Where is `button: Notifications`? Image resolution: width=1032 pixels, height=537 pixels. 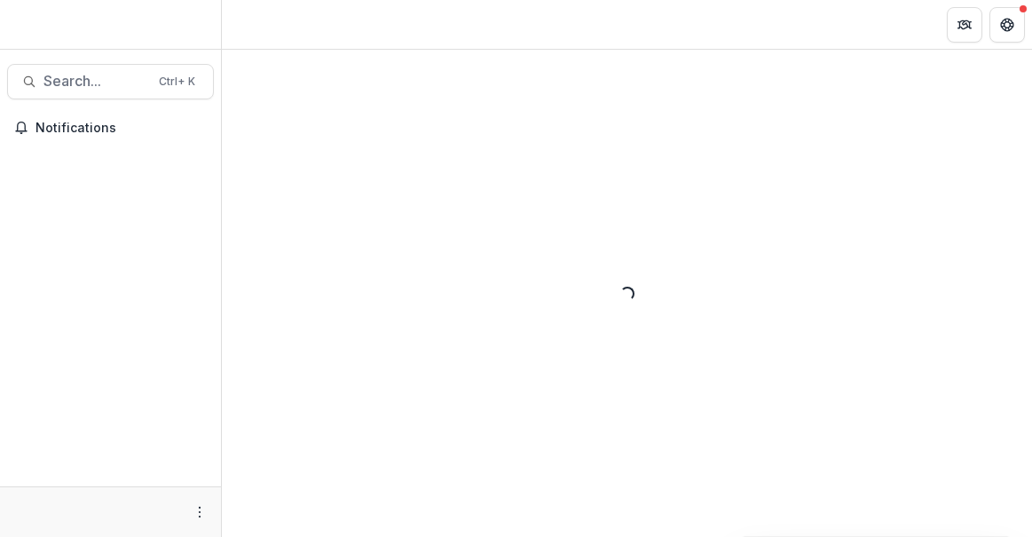
button: Notifications is located at coordinates (110, 128).